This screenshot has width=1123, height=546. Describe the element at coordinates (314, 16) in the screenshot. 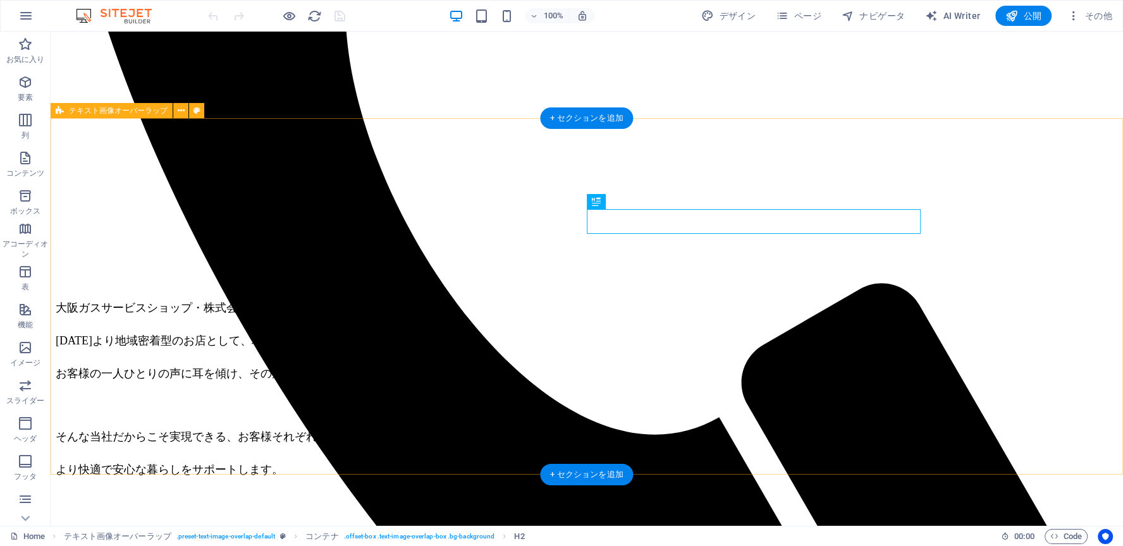

I see `button: reload` at that location.